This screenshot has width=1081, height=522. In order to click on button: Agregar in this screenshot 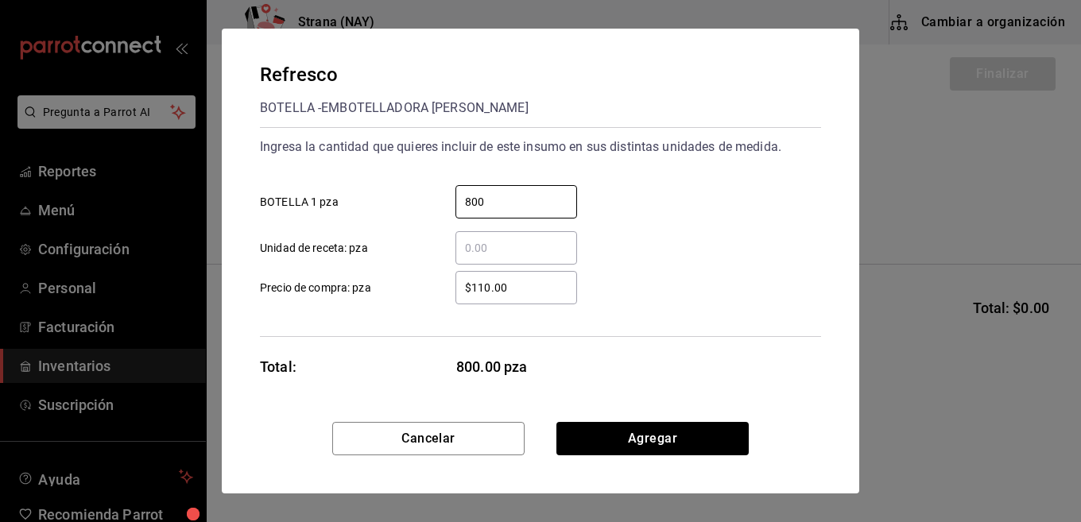, I will do `click(652, 439)`.